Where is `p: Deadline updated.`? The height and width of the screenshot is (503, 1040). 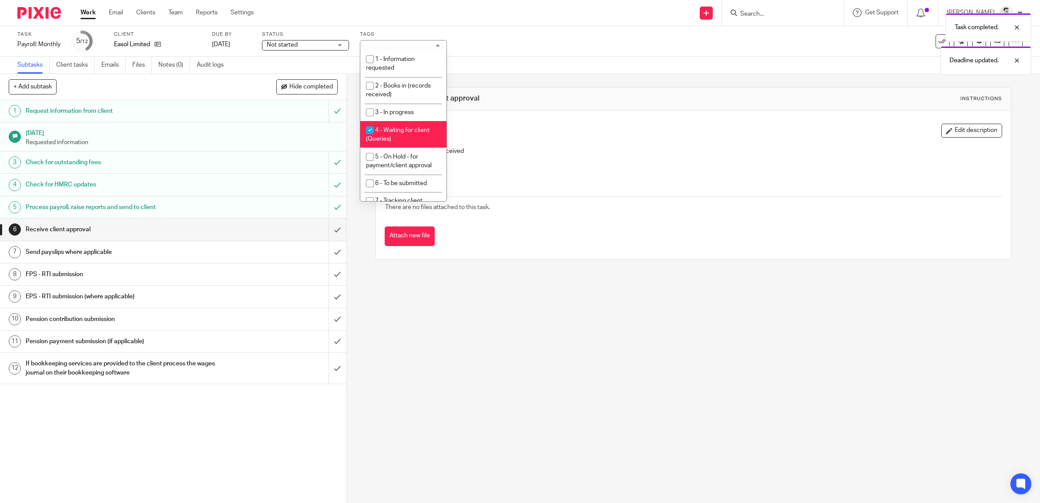
p: Deadline updated. is located at coordinates (974, 60).